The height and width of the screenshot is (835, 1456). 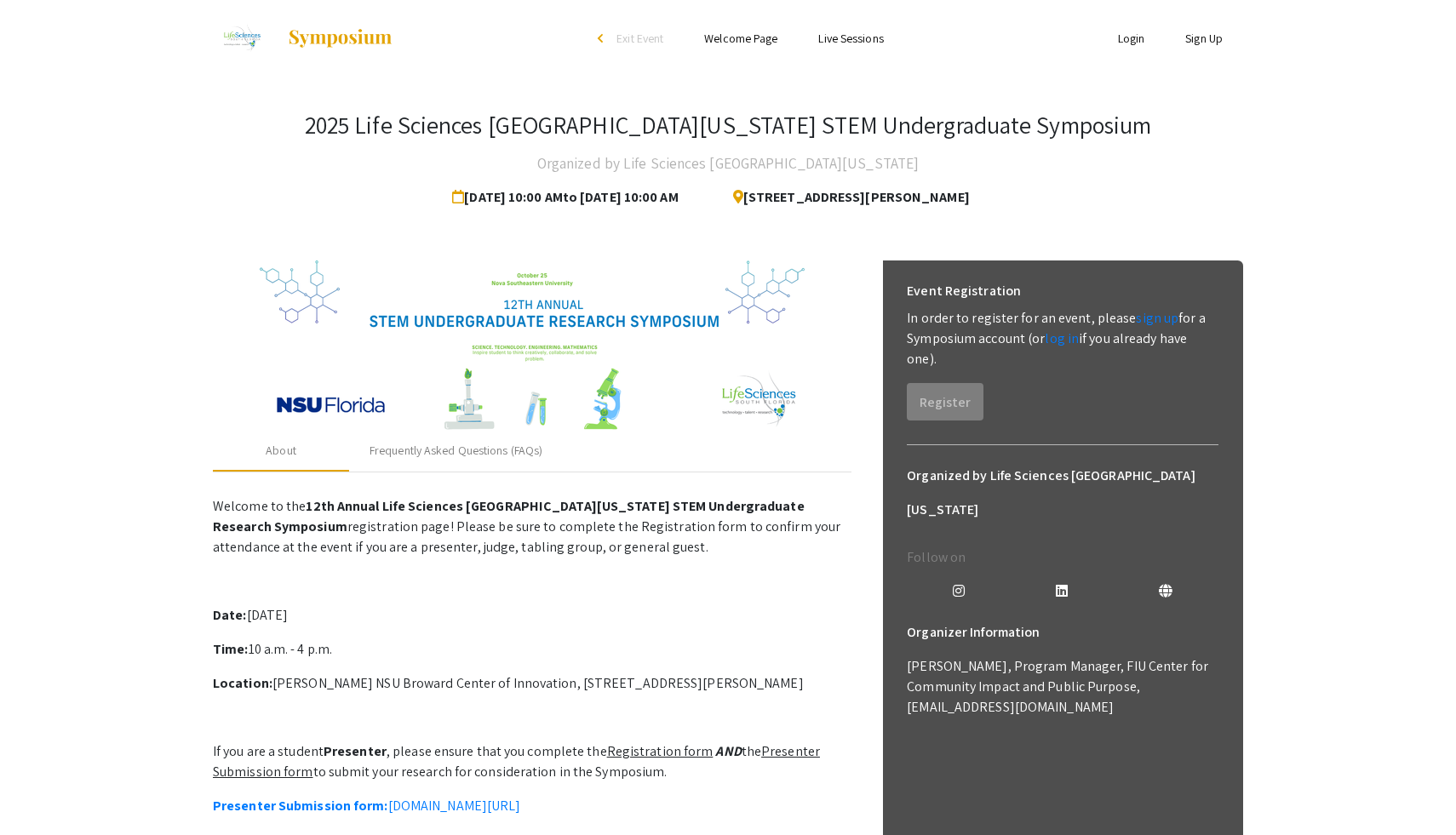 What do you see at coordinates (1204, 38) in the screenshot?
I see `a: Sign Up` at bounding box center [1204, 38].